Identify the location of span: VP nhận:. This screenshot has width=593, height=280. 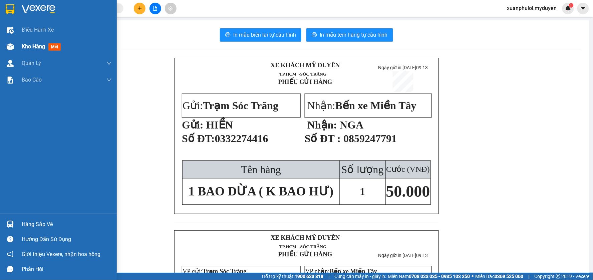
(341, 271).